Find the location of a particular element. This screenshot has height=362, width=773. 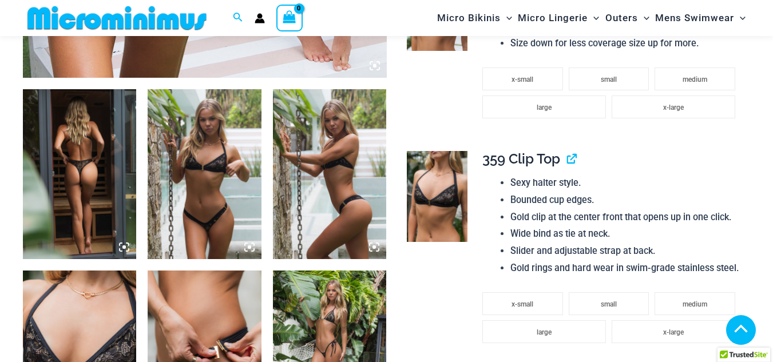

span: Micro Lingerie is located at coordinates (553, 18).